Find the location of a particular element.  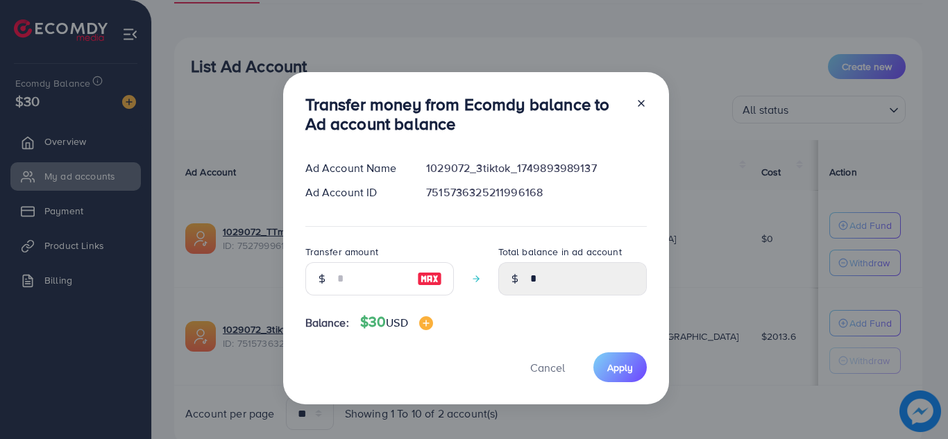

div: 1029072_3tiktok_1749893989137 is located at coordinates (536, 168).